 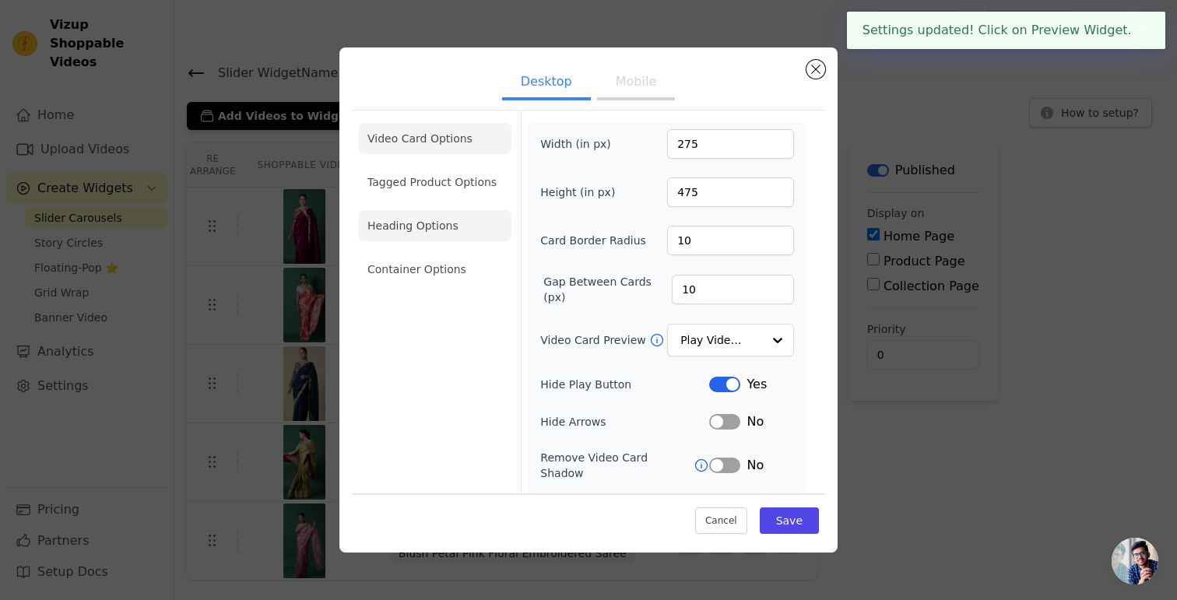 What do you see at coordinates (594, 340) in the screenshot?
I see `label: Video Card Preview` at bounding box center [594, 340].